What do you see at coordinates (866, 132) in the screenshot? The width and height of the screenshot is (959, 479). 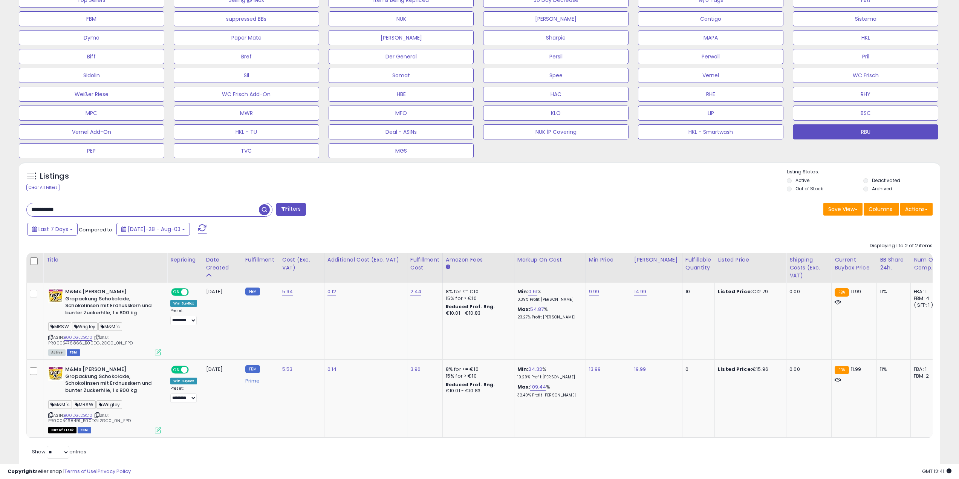 I see `button: RBU` at bounding box center [866, 132].